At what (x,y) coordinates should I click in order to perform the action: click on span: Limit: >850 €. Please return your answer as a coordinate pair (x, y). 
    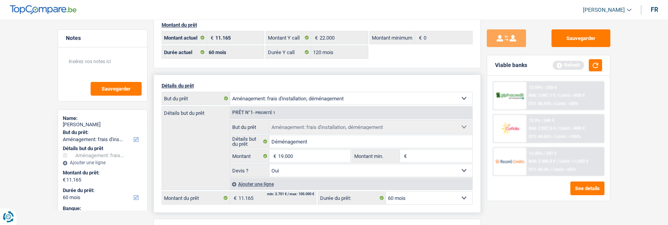
    Looking at the image, I should click on (572, 95).